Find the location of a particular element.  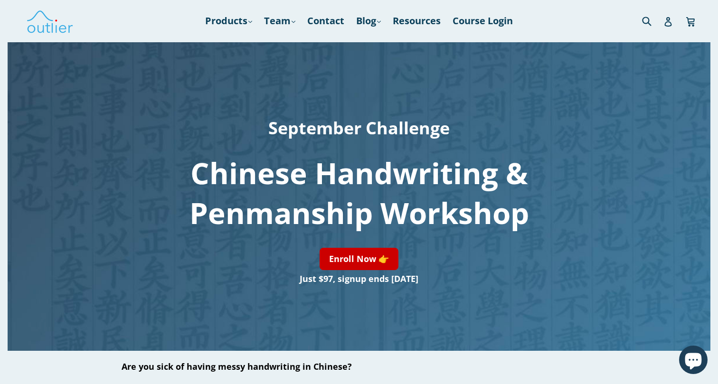

a: Resources is located at coordinates (416, 21).